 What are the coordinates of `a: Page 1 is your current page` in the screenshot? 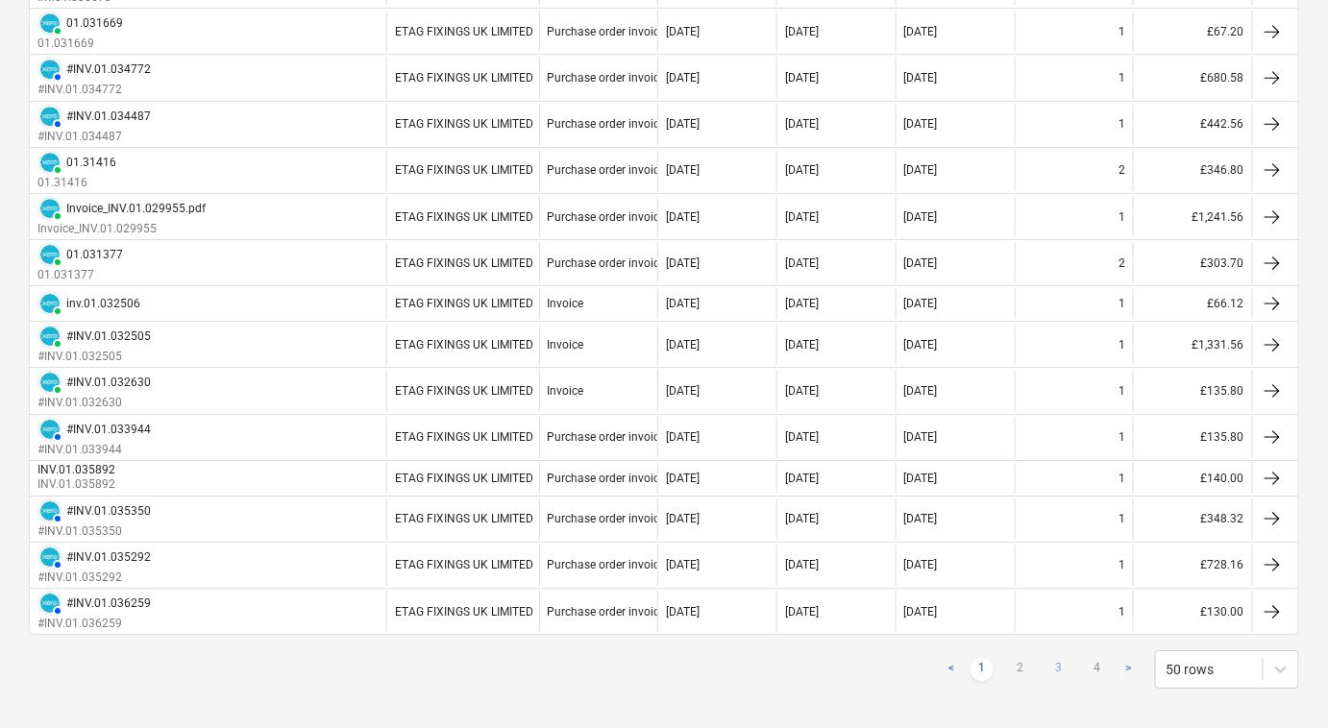 It's located at (982, 670).